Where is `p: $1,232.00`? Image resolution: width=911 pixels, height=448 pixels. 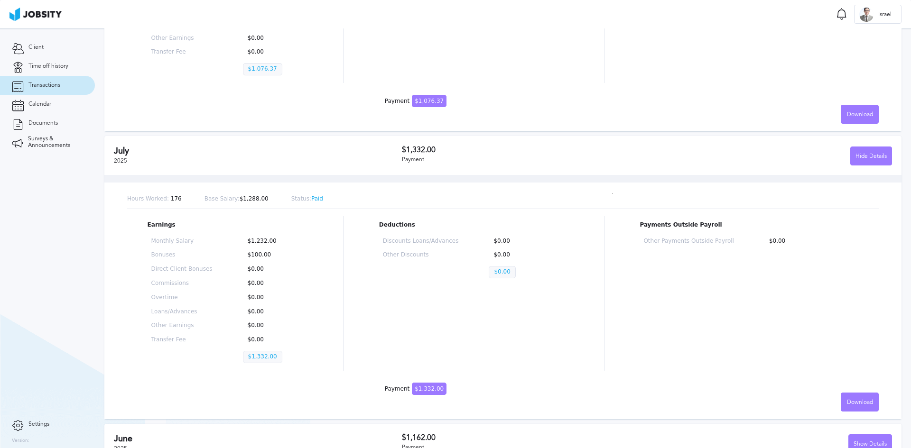
p: $1,232.00 is located at coordinates (273, 241).